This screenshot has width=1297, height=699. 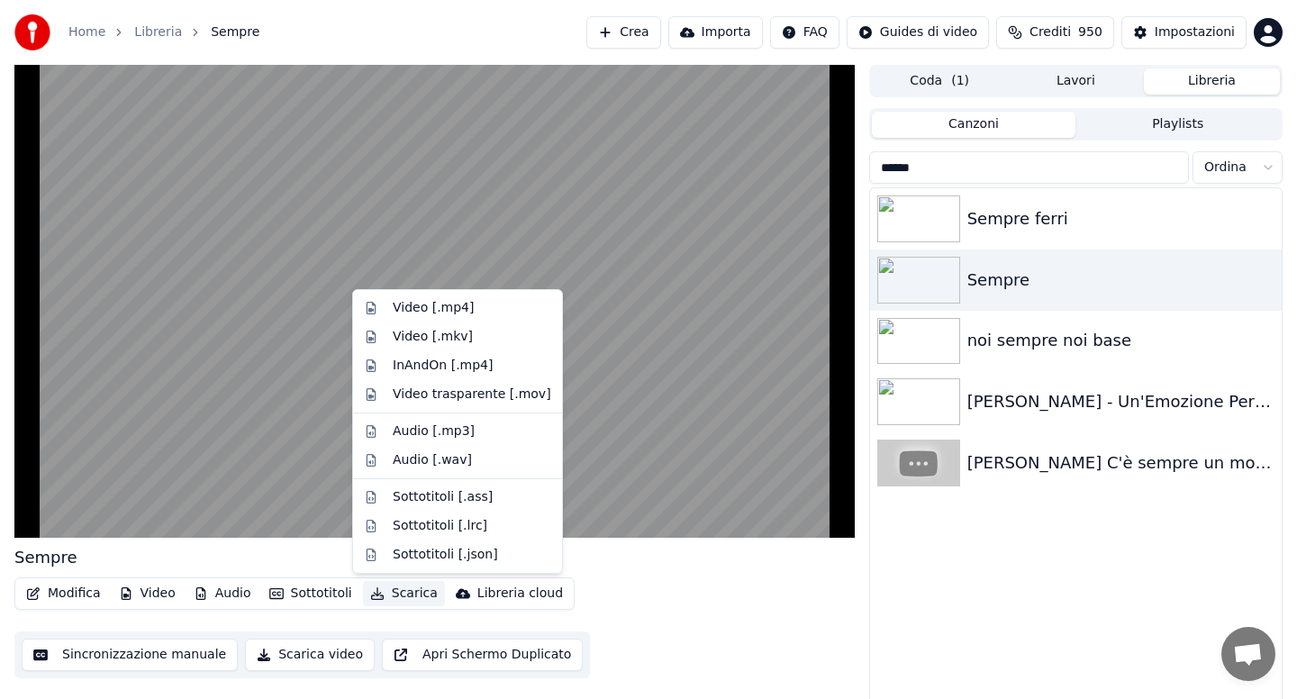 I want to click on button: Libreria, so click(x=1212, y=81).